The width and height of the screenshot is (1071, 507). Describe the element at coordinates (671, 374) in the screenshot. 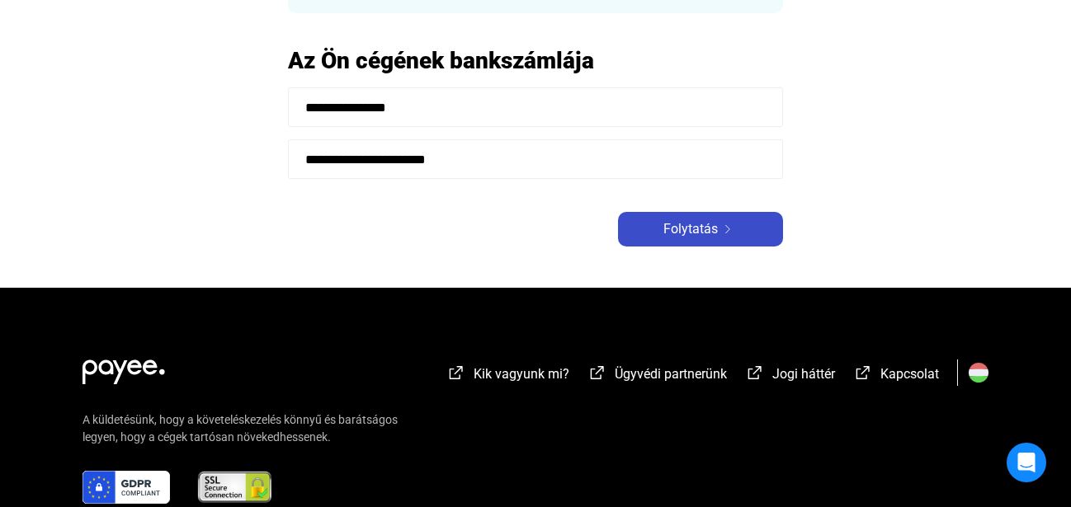

I see `span: Ügyvédi partnerünk` at that location.